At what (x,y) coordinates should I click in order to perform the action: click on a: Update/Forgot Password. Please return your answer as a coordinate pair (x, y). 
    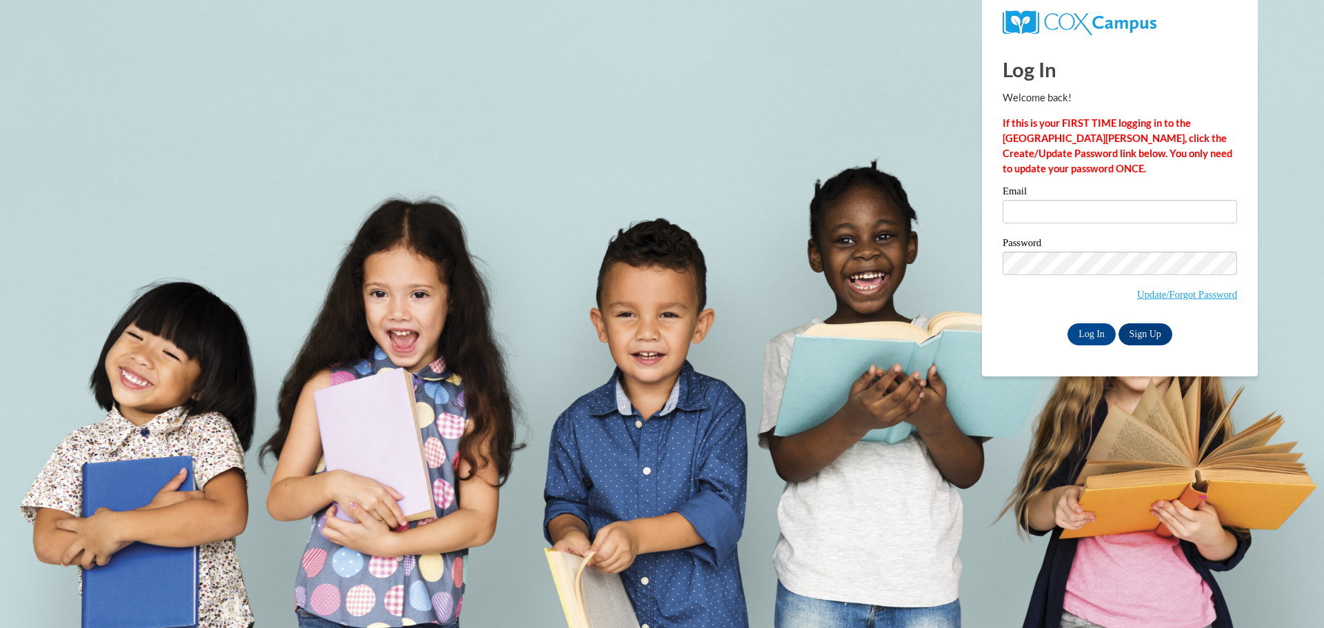
    Looking at the image, I should click on (1186, 294).